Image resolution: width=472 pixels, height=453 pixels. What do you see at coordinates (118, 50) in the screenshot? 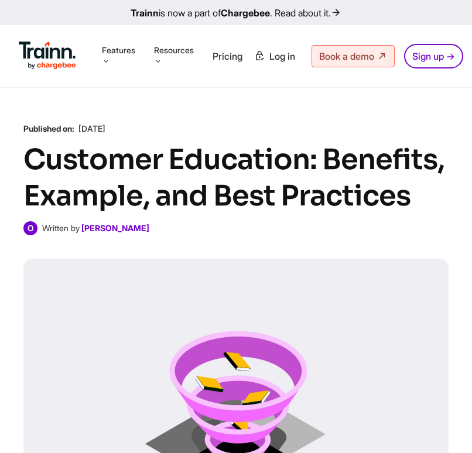
I see `span: Features` at bounding box center [118, 50].